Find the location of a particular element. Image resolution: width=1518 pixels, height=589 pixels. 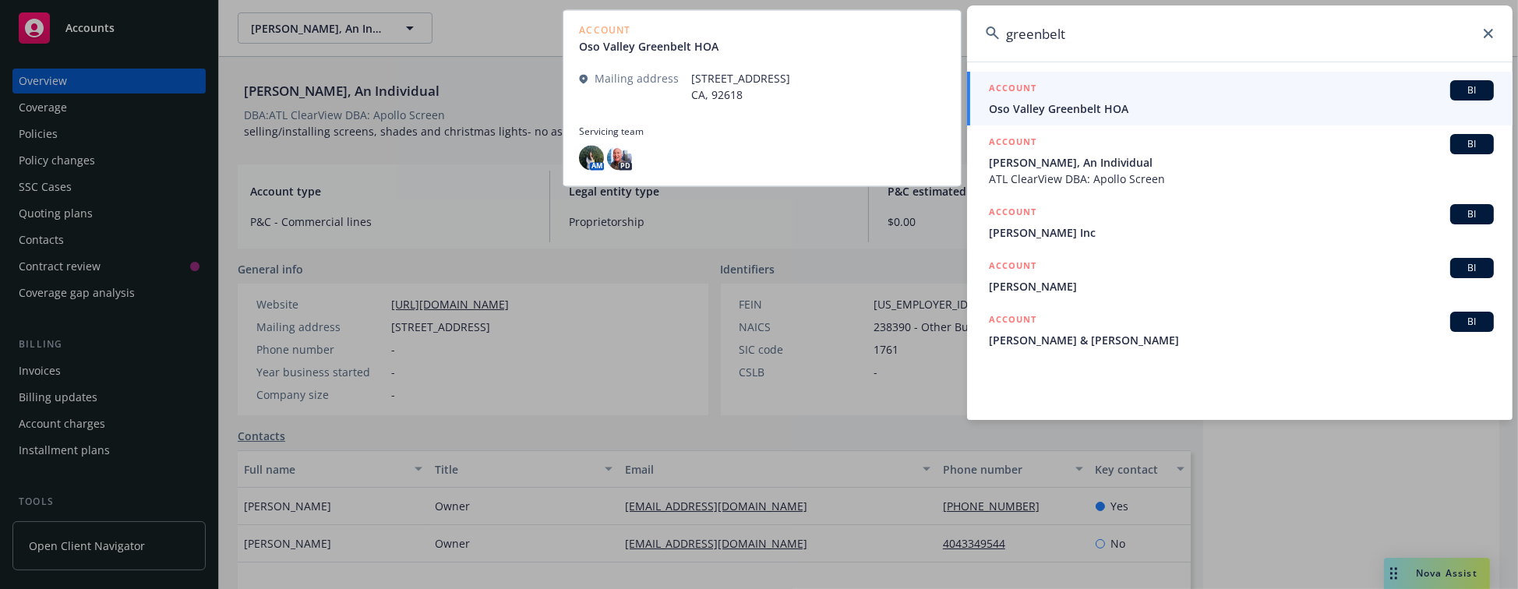

span: ATL ClearView DBA: Apollo Screen is located at coordinates (1241, 178).